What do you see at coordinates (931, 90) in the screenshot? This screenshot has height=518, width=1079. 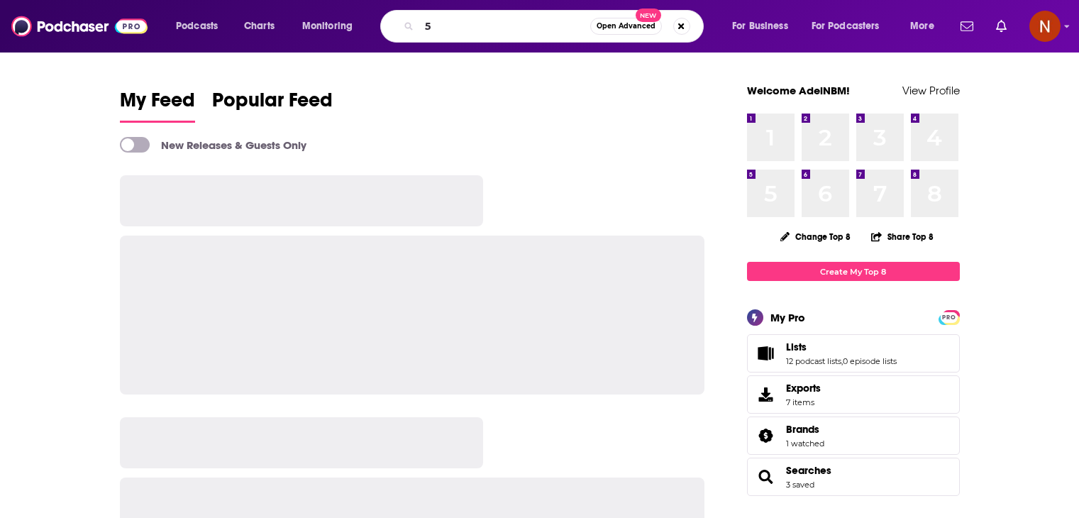 I see `a: View Profile` at bounding box center [931, 90].